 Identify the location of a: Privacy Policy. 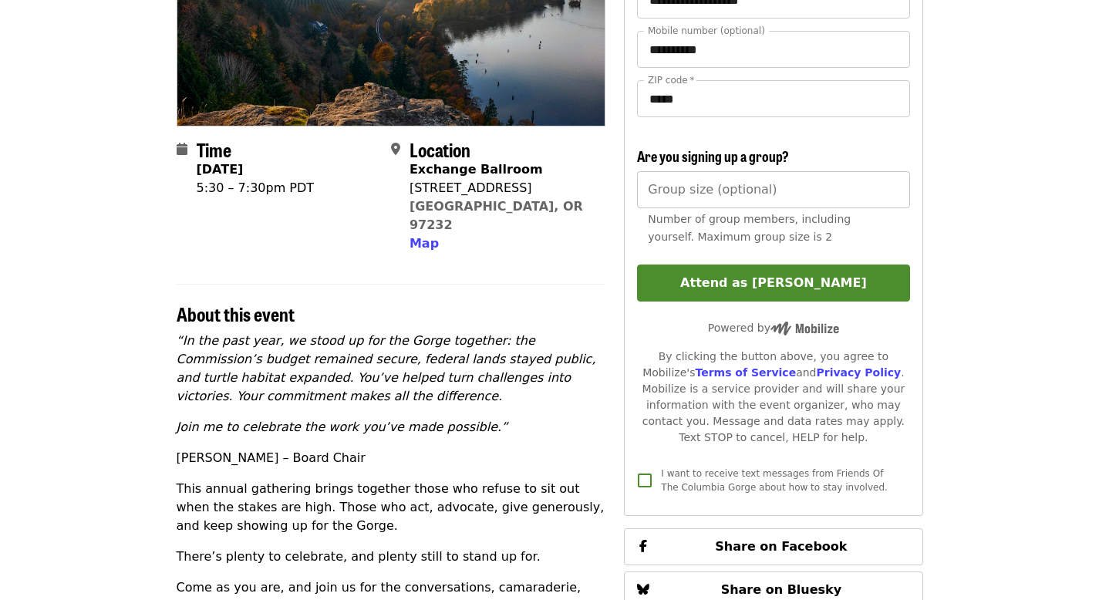
(858, 372).